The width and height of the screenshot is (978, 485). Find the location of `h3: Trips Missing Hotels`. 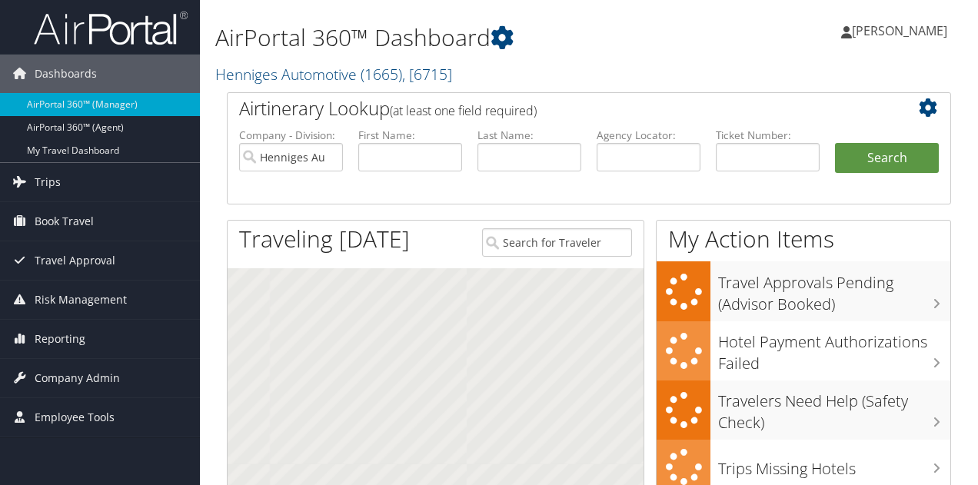

h3: Trips Missing Hotels is located at coordinates (835, 465).